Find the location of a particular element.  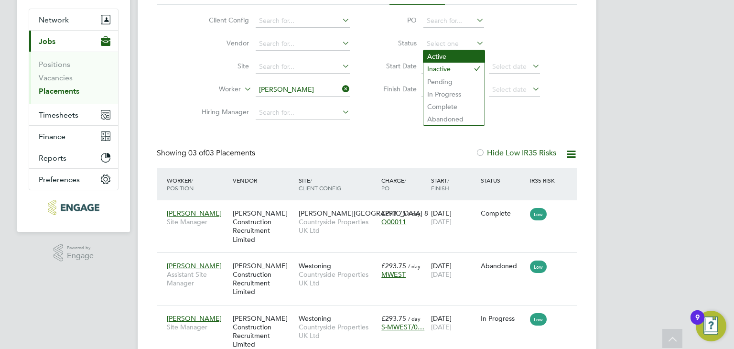

span: / PO is located at coordinates (394, 184).